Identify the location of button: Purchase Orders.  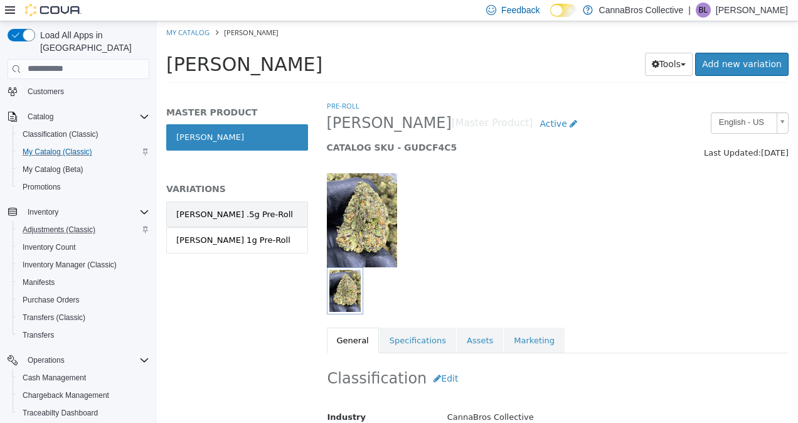
(83, 300).